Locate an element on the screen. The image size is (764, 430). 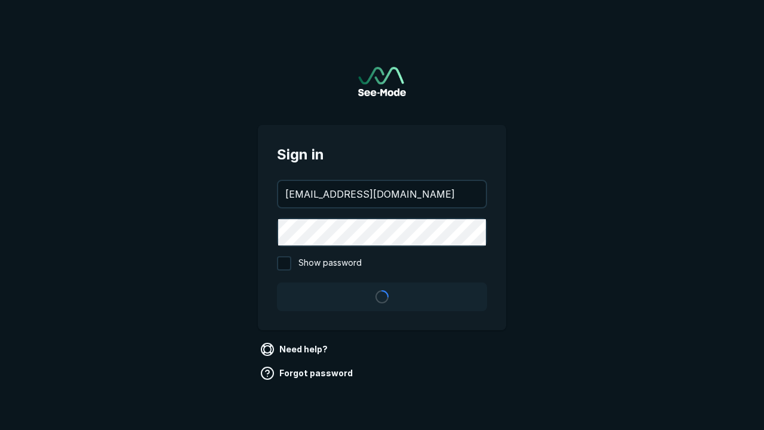
img: See-Mode Logo is located at coordinates (382, 81).